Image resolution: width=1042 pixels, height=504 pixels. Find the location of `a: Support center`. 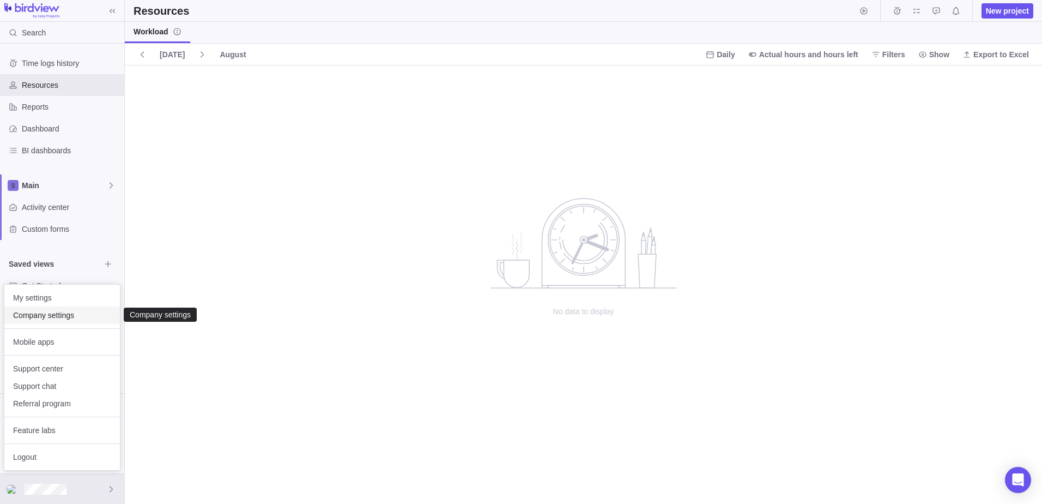

a: Support center is located at coordinates (62, 368).